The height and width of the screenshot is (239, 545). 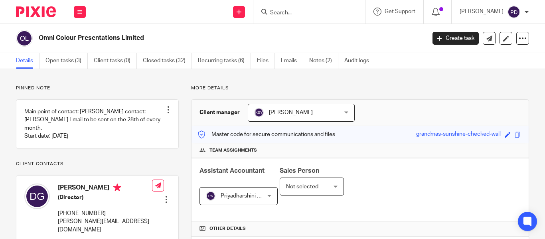 What do you see at coordinates (324, 61) in the screenshot?
I see `a: Notes (2)` at bounding box center [324, 61].